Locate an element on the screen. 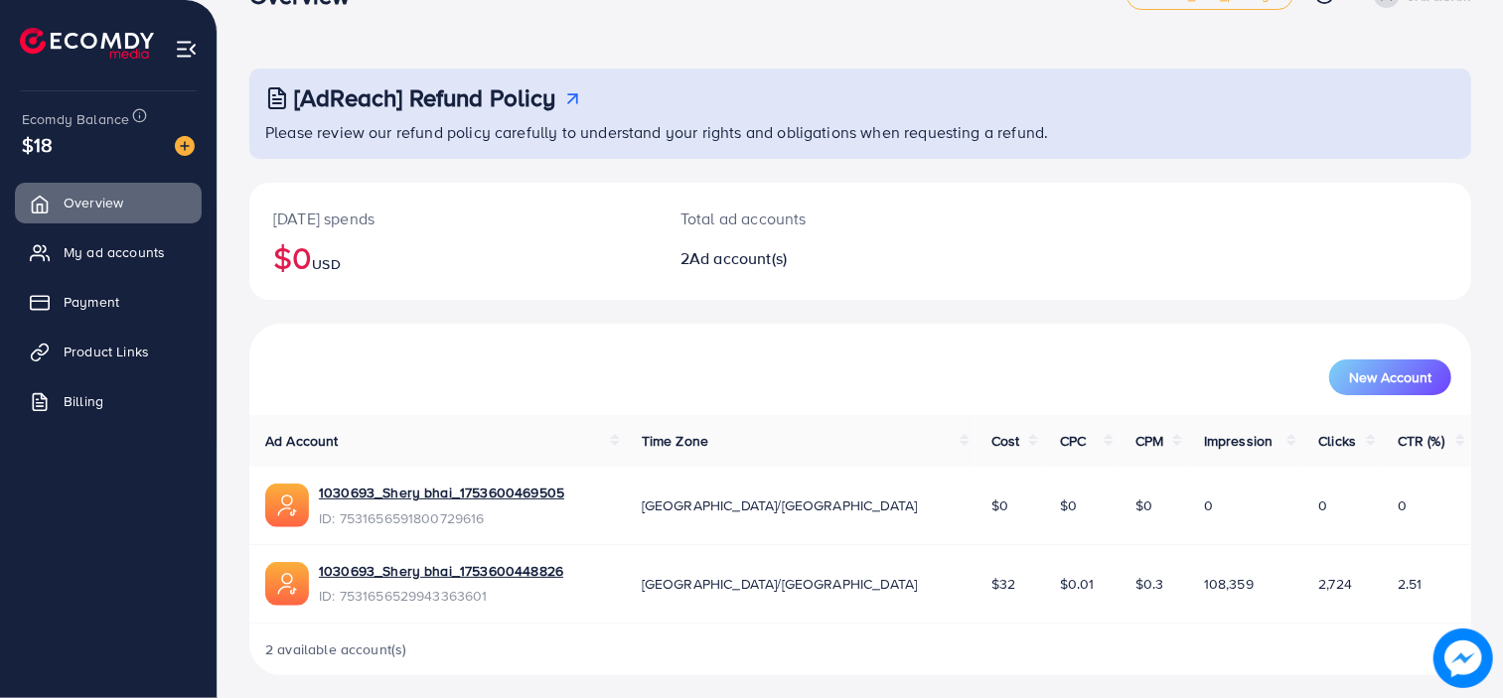 The width and height of the screenshot is (1503, 698). a: logo is located at coordinates (86, 43).